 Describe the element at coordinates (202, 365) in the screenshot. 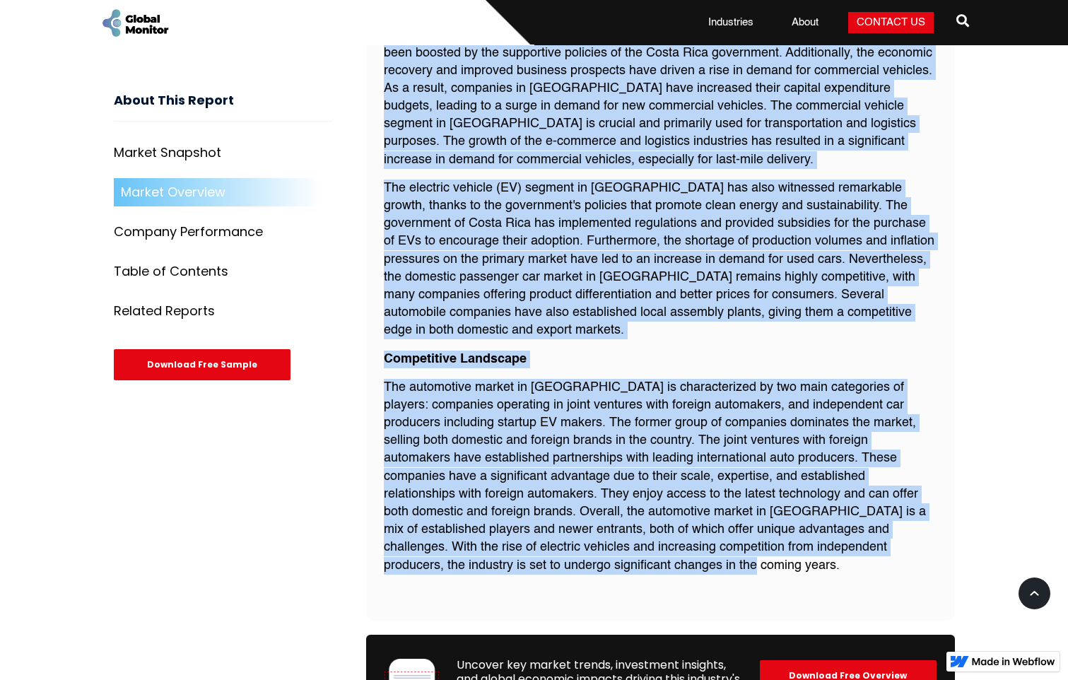

I see `div: Download Free Sample` at that location.